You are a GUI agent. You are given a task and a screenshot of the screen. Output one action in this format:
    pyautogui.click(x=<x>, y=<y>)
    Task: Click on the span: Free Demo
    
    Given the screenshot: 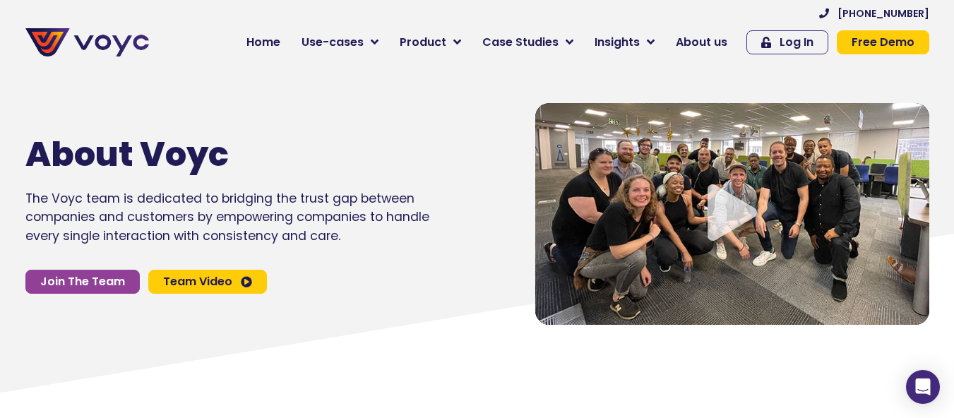 What is the action you would take?
    pyautogui.click(x=883, y=42)
    